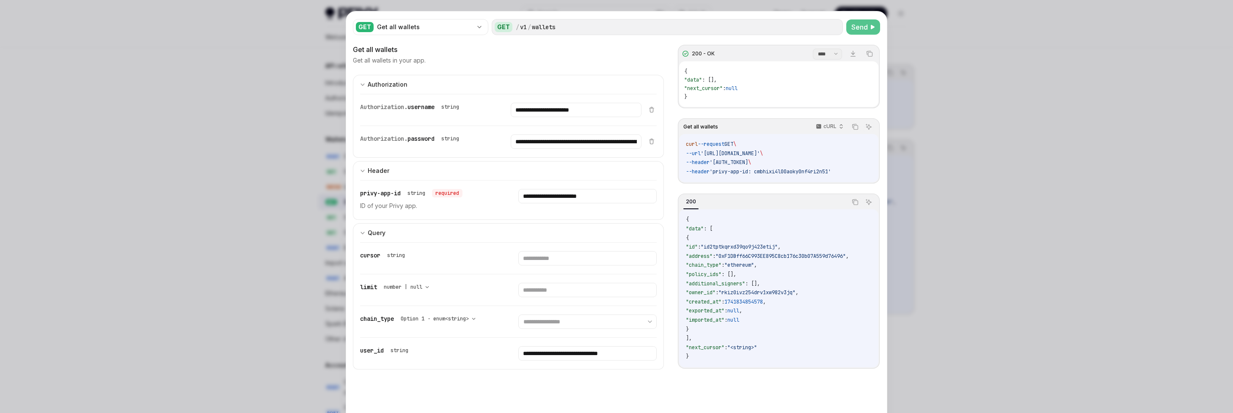 This screenshot has height=413, width=1233. What do you see at coordinates (370, 256) in the screenshot?
I see `span: cursor` at bounding box center [370, 256].